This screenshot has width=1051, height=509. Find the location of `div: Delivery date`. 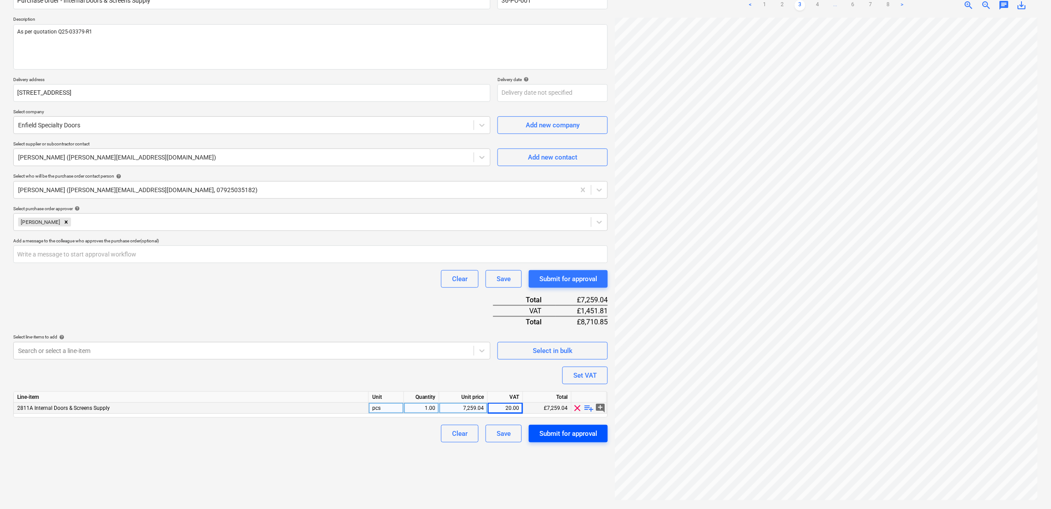

div: Delivery date is located at coordinates (553, 79).